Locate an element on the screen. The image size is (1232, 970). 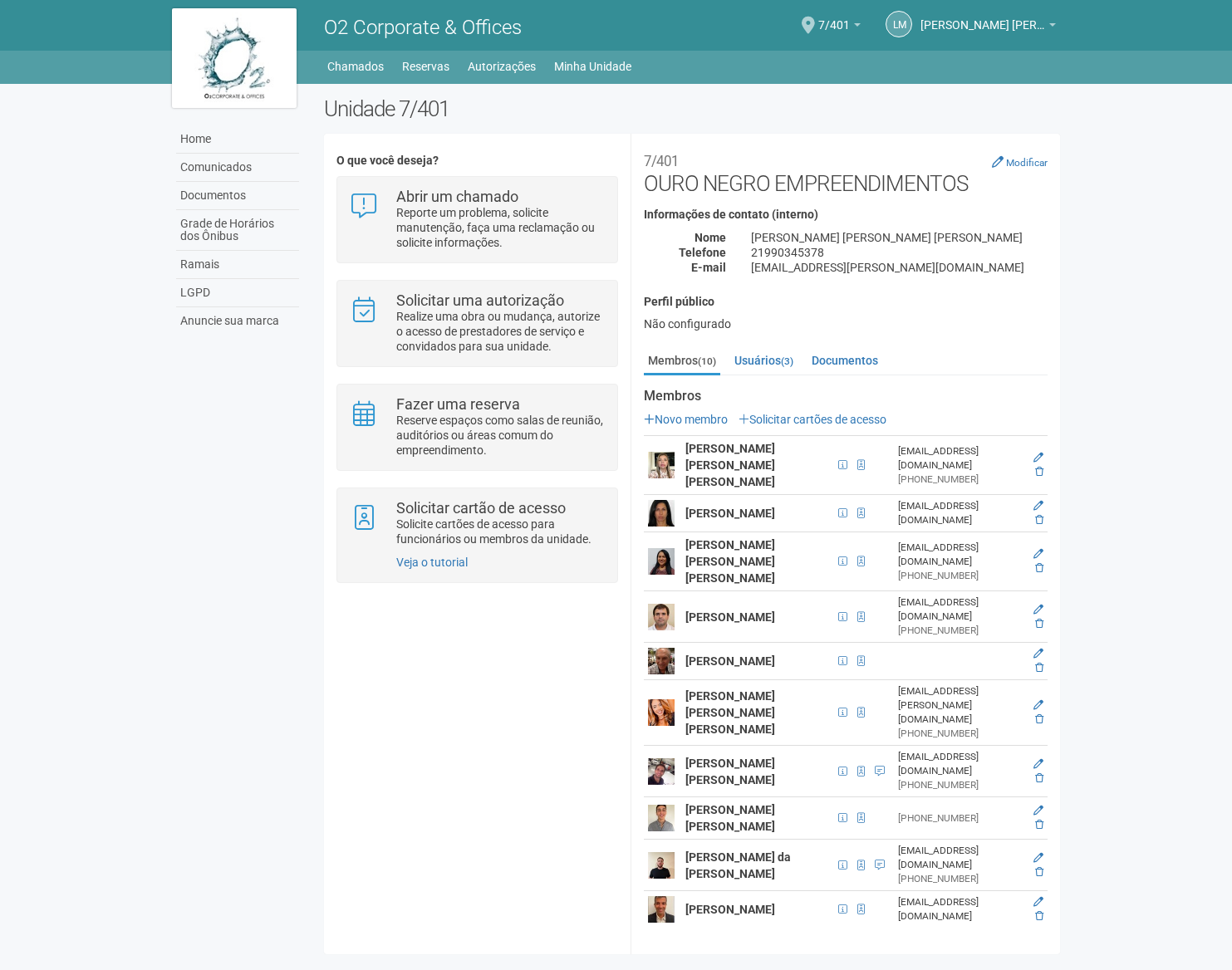
strong: Membros is located at coordinates (845, 397).